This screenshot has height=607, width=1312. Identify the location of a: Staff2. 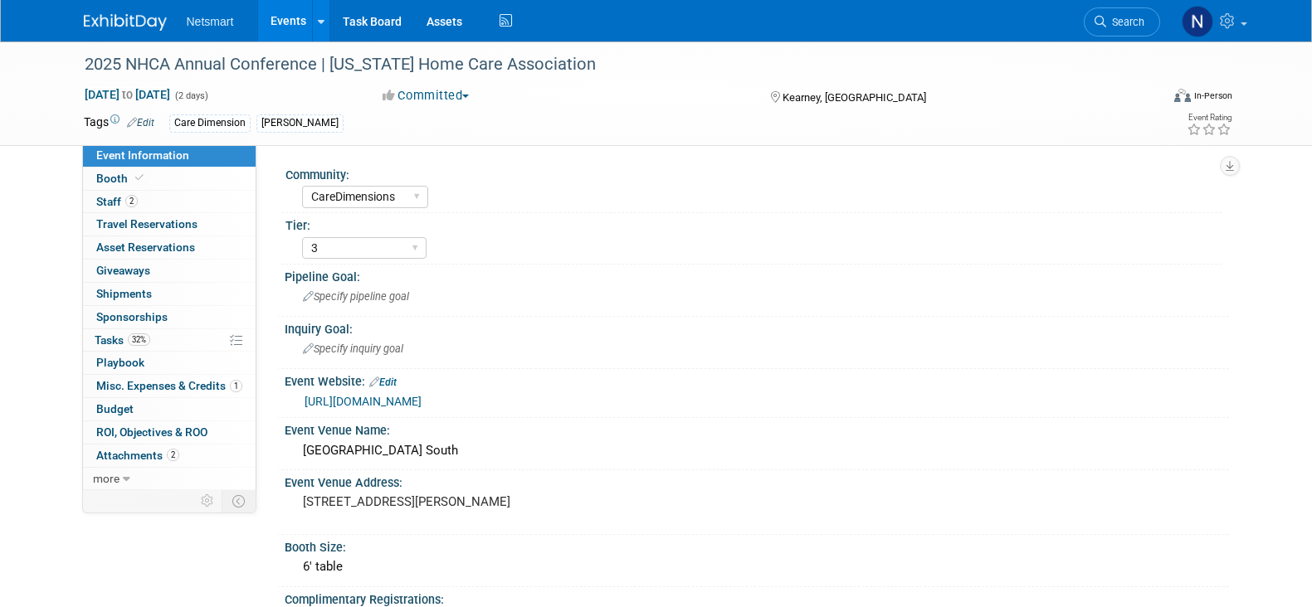
(169, 202).